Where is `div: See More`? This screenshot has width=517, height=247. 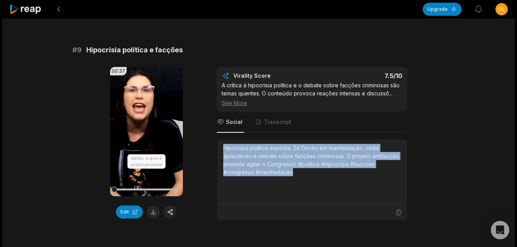
div: See More is located at coordinates (312, 103).